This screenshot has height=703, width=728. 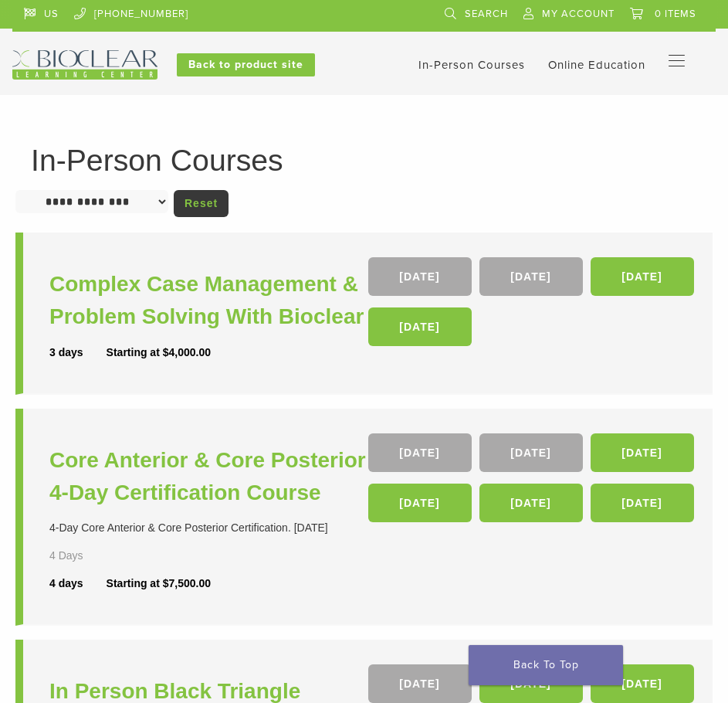 I want to click on a: In-Person Courses, so click(x=472, y=65).